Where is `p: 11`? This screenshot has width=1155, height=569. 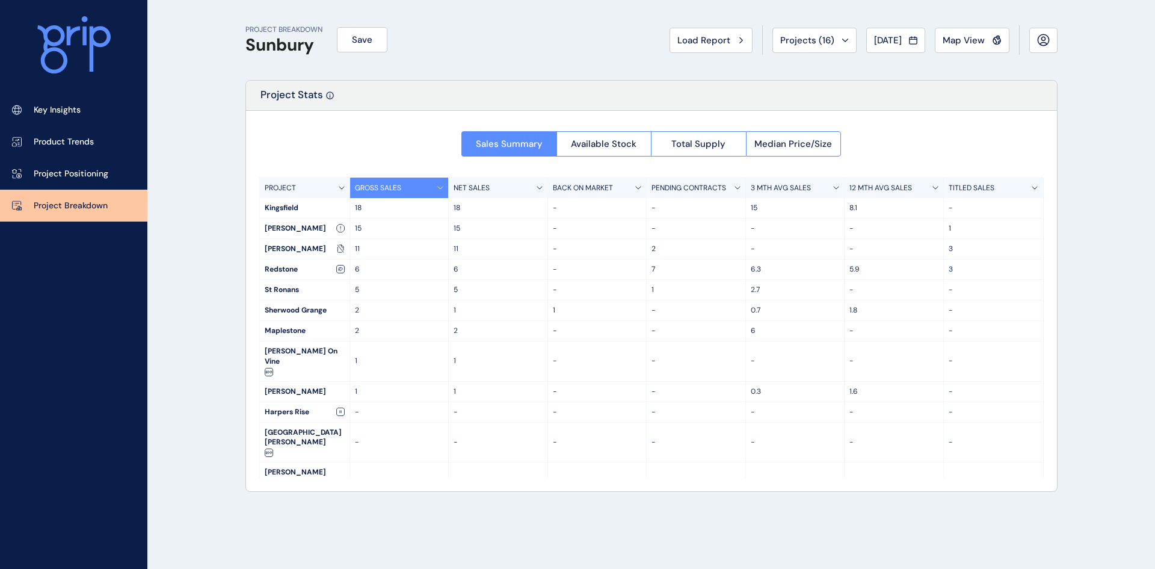
p: 11 is located at coordinates (400, 249).